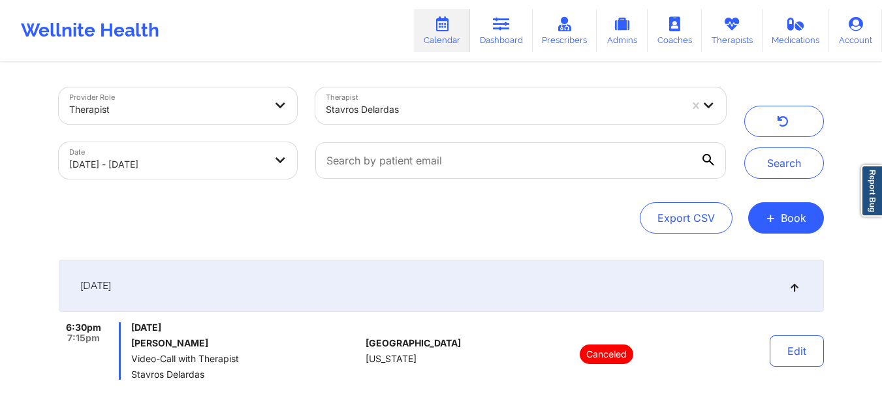 Image resolution: width=882 pixels, height=413 pixels. What do you see at coordinates (503, 110) in the screenshot?
I see `div: Stavros Delardas` at bounding box center [503, 110].